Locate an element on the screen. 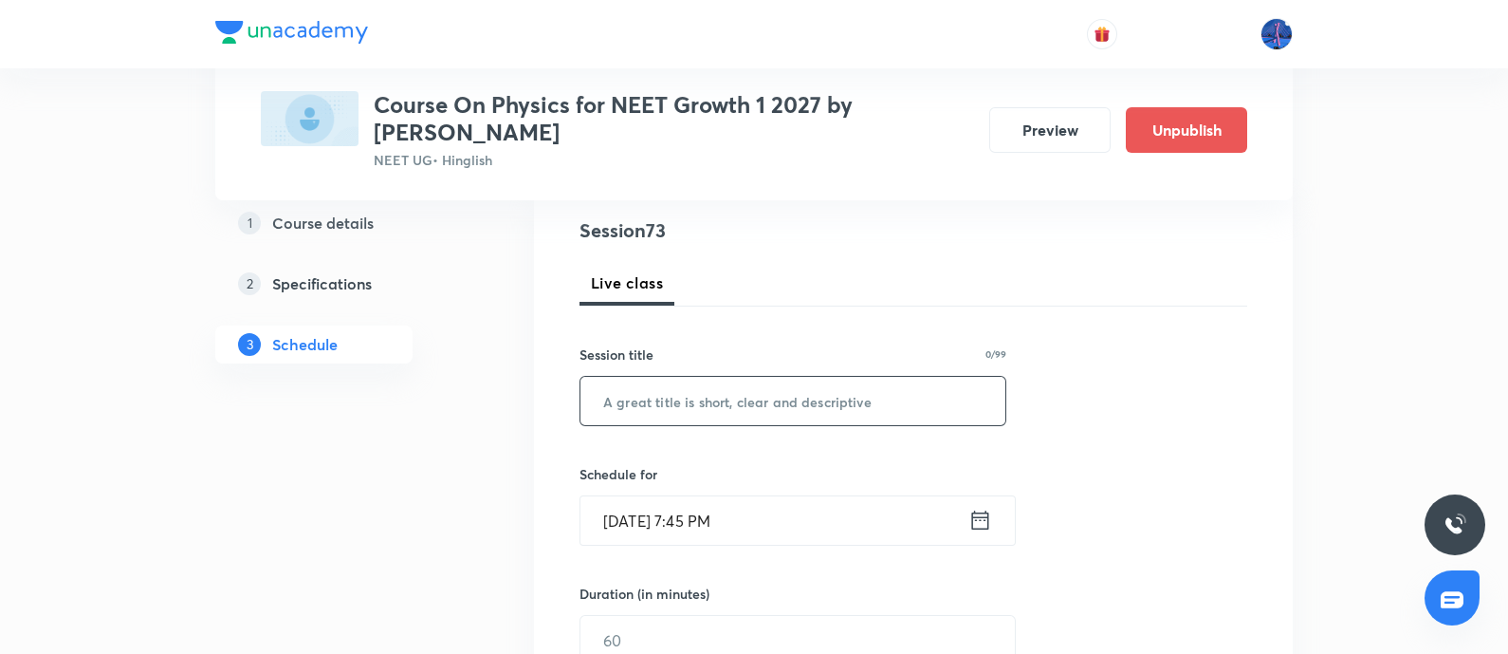 The height and width of the screenshot is (654, 1508). h6: Duration (in minutes) is located at coordinates (644, 593).